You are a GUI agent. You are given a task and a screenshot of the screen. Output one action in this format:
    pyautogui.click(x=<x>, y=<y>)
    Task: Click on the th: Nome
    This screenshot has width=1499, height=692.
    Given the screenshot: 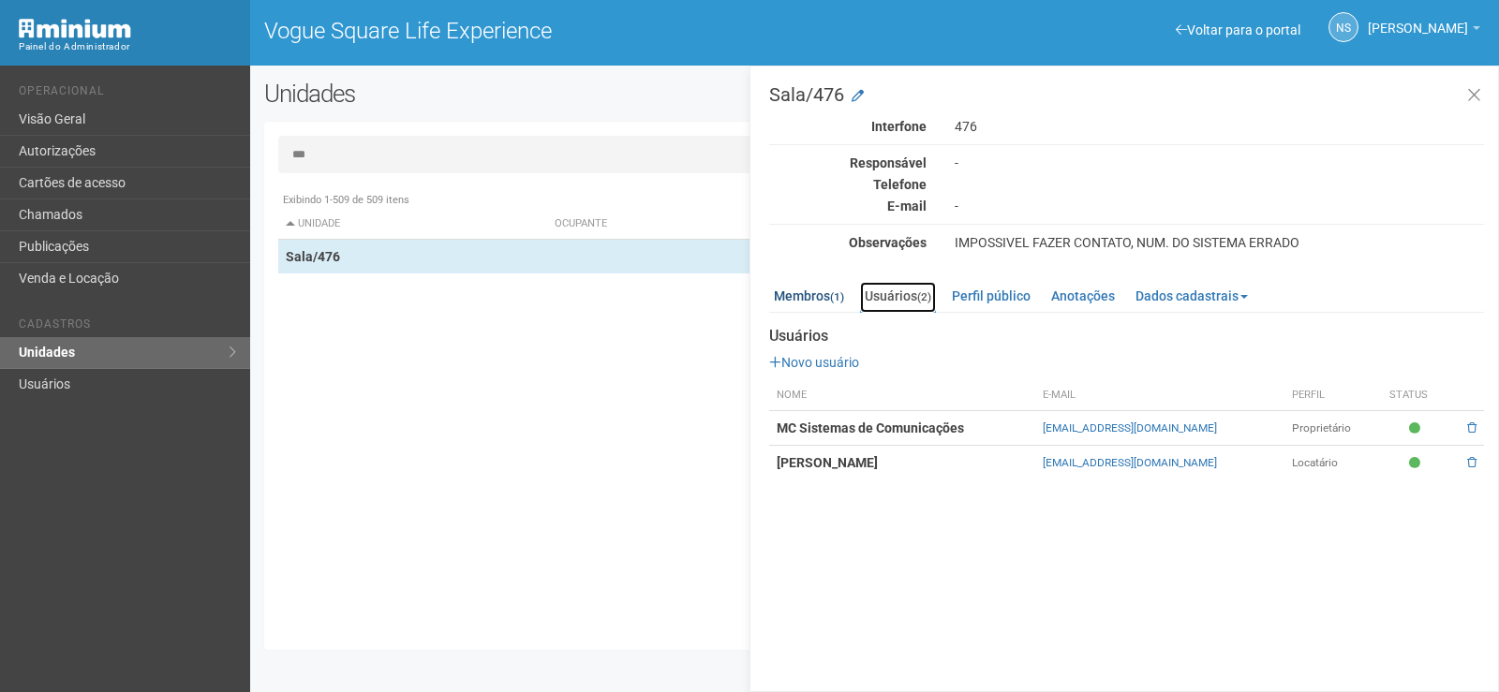 What is the action you would take?
    pyautogui.click(x=902, y=395)
    